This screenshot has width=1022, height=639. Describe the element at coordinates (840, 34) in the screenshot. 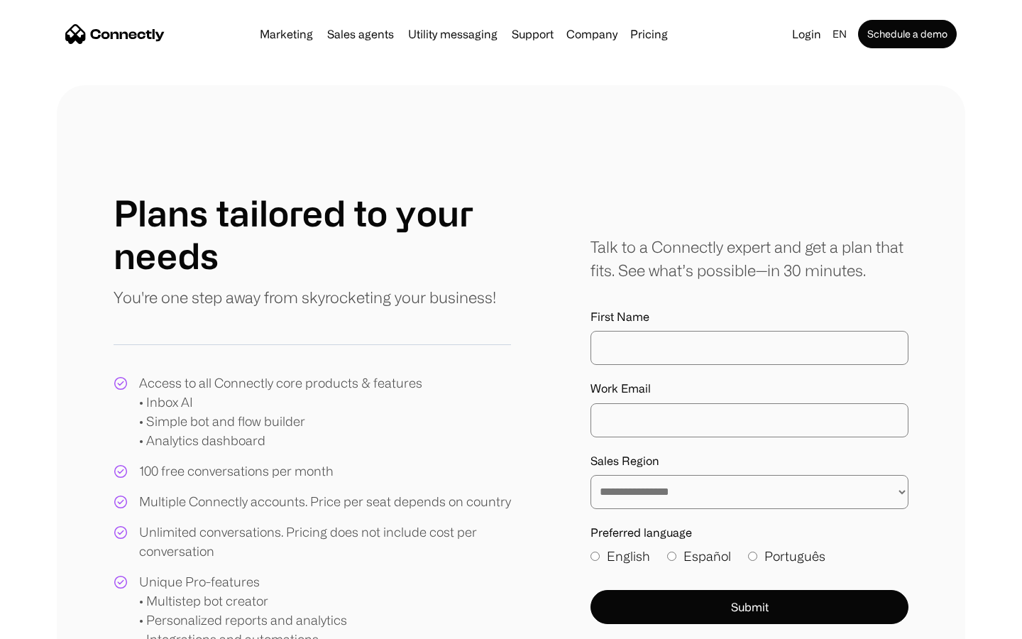

I see `div: en` at that location.